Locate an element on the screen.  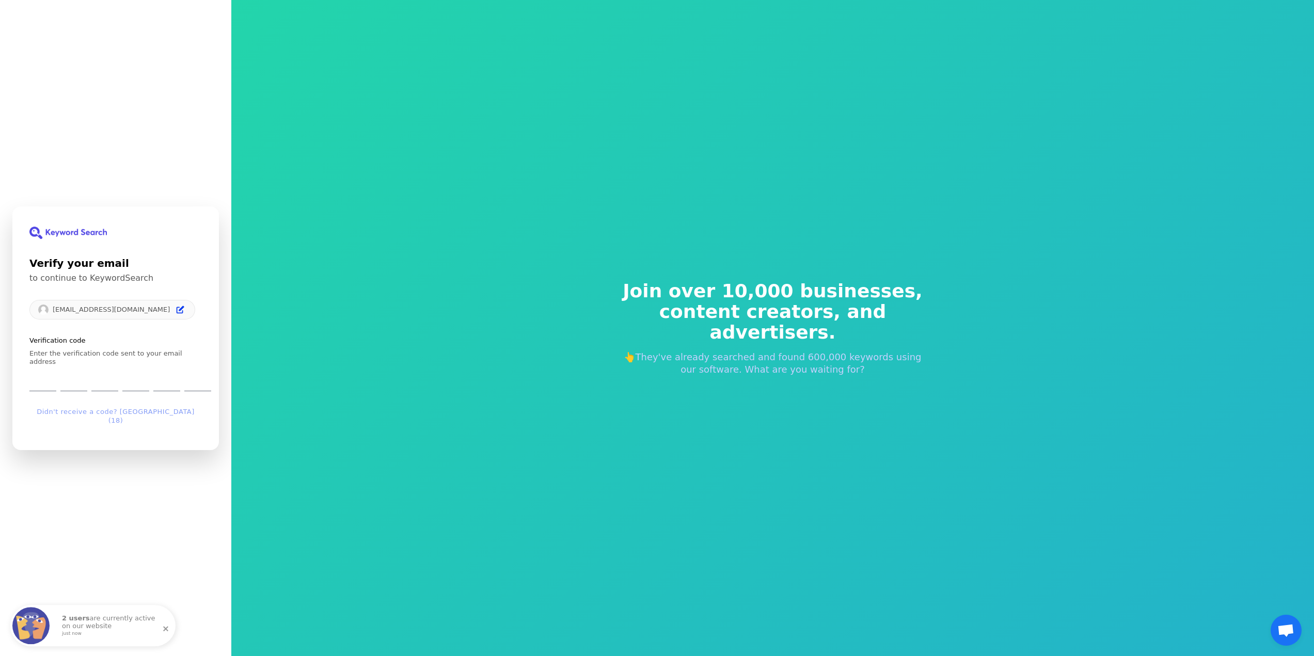
p: Enter the verification code sent to your email address is located at coordinates (116, 357).